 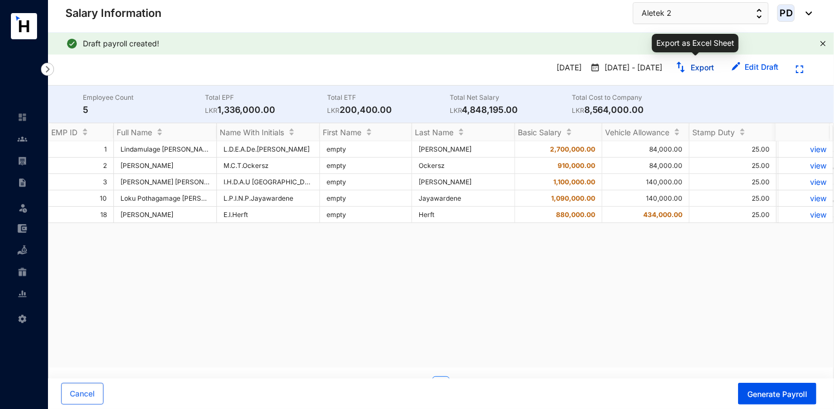 I want to click on a: Edit Draft, so click(x=761, y=66).